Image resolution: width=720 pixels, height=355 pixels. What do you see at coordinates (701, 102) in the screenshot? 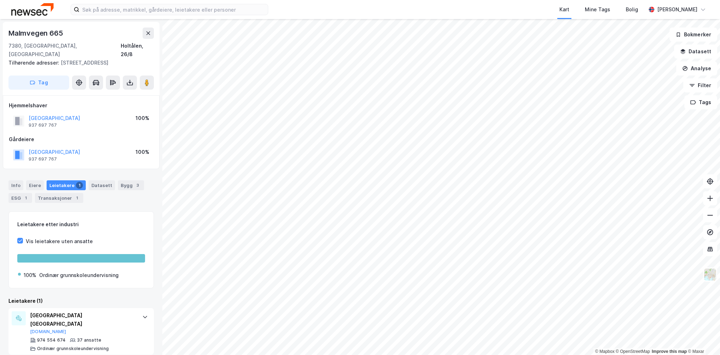
I see `button: Tags` at bounding box center [701, 102].